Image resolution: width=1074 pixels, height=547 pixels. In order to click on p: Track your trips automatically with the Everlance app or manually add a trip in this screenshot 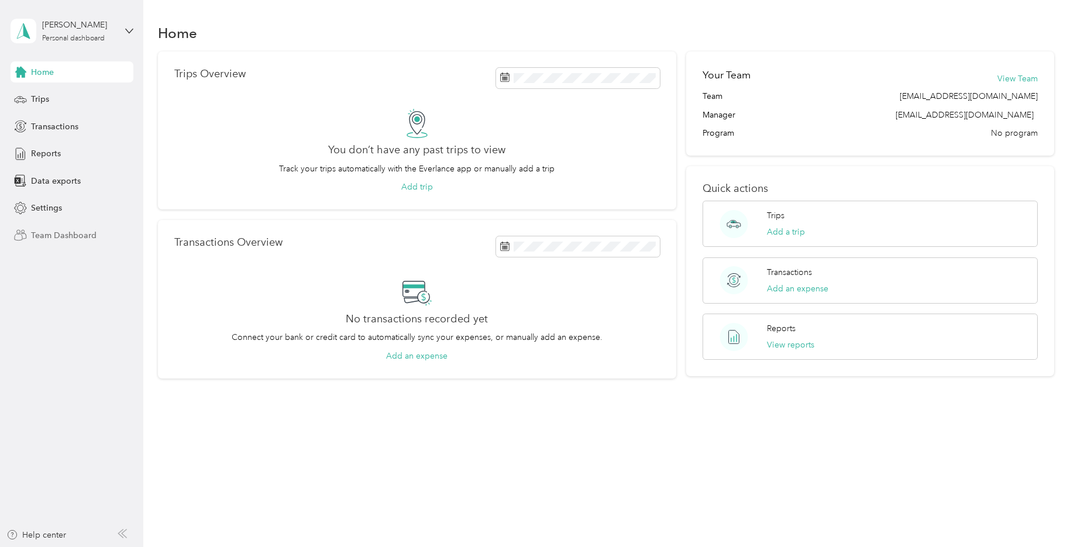, I will do `click(417, 169)`.